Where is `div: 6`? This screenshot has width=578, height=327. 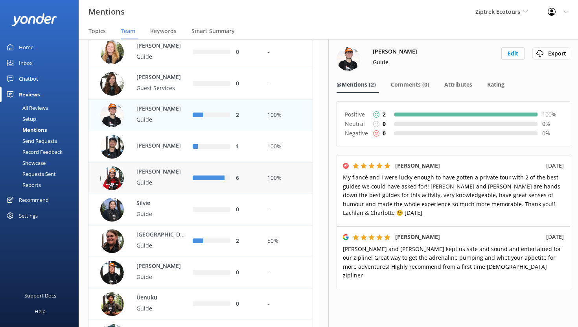
div: 6 is located at coordinates (246, 178).